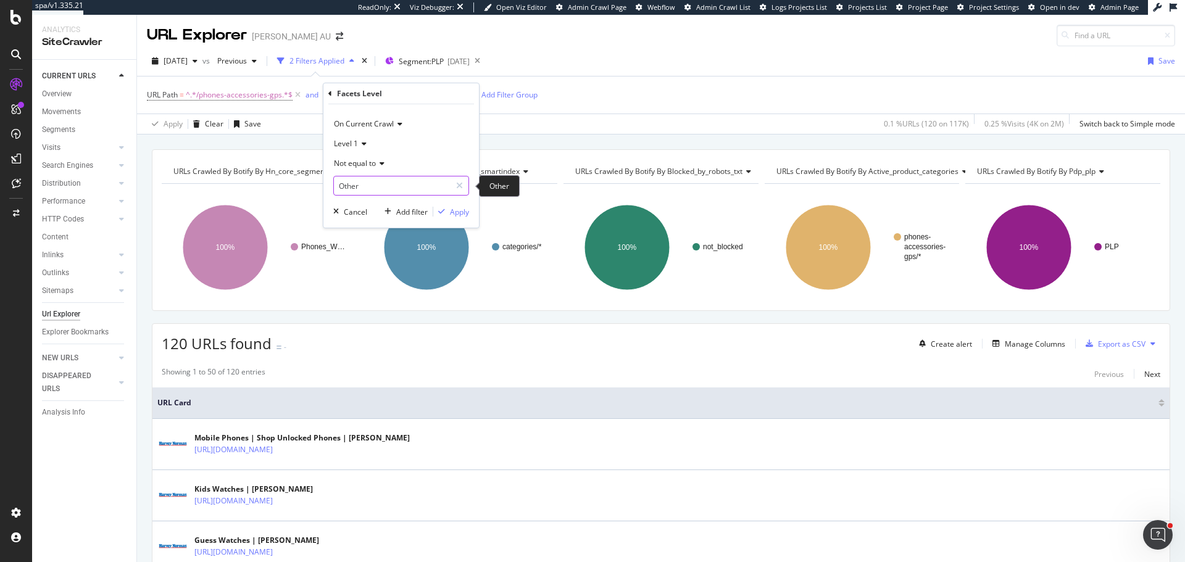 This screenshot has height=562, width=1185. What do you see at coordinates (197, 35) in the screenshot?
I see `div: URL Explorer` at bounding box center [197, 35].